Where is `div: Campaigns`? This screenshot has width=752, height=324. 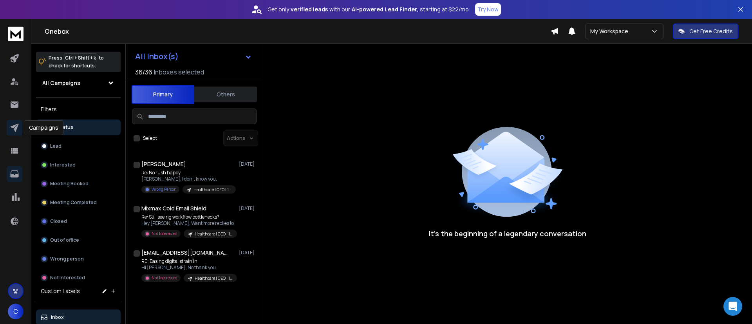 div: Campaigns is located at coordinates (44, 128).